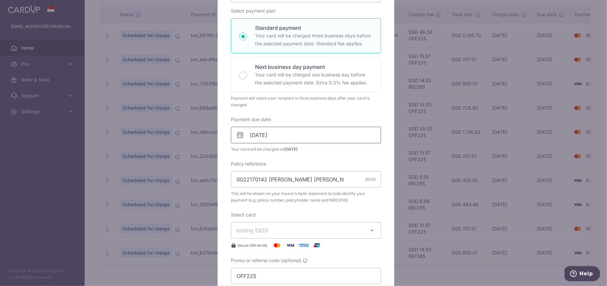  I want to click on span: Help, so click(22, 8).